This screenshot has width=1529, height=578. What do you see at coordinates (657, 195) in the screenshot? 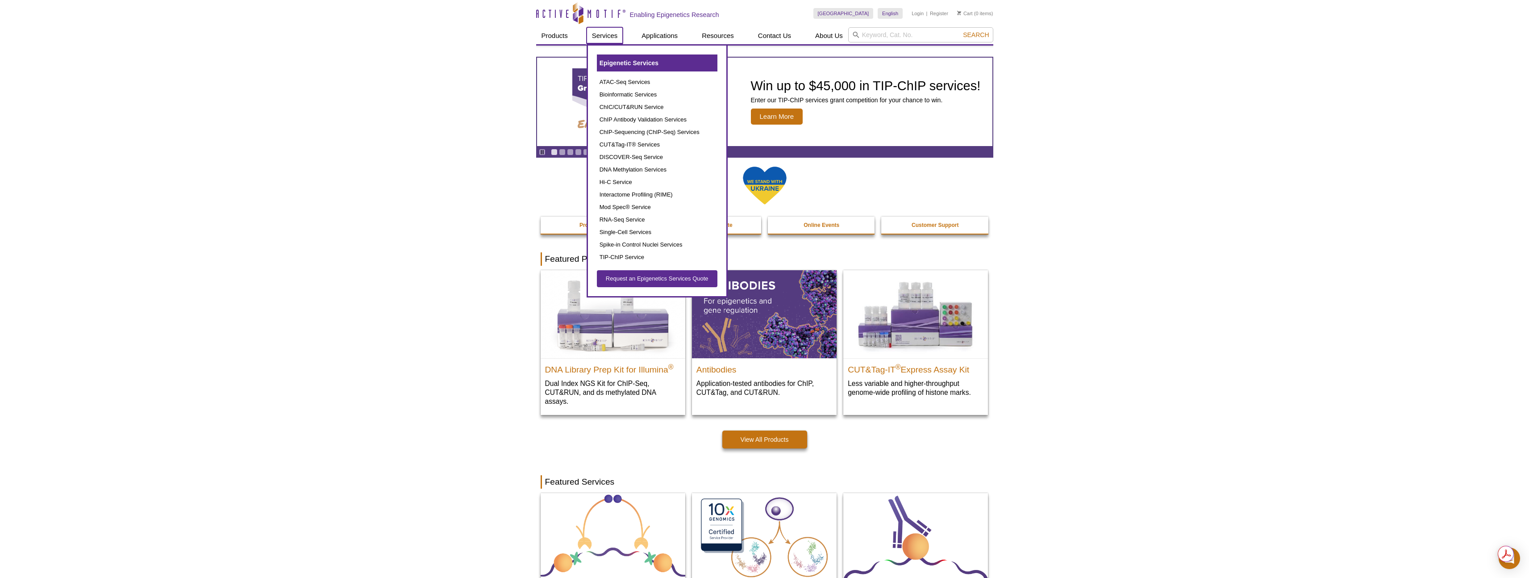
I see `a: Interactome Profiling (RIME)` at bounding box center [657, 195].